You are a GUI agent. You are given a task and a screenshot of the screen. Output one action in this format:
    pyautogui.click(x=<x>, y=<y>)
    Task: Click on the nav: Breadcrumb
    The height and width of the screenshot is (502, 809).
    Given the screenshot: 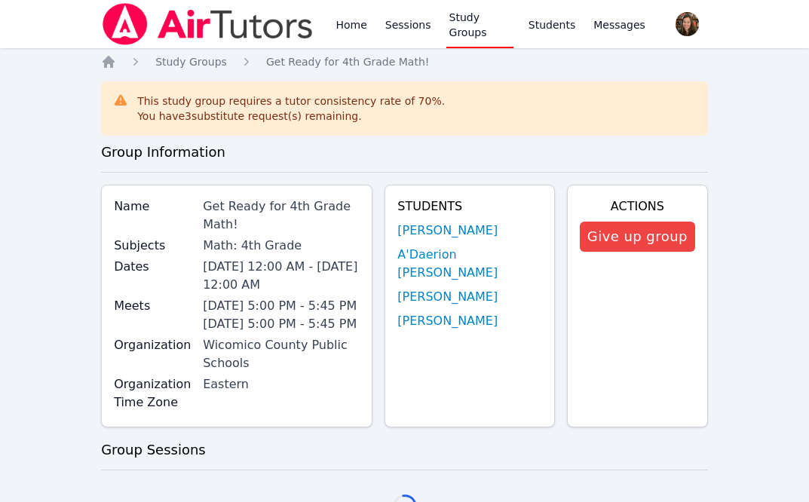 What is the action you would take?
    pyautogui.click(x=404, y=62)
    